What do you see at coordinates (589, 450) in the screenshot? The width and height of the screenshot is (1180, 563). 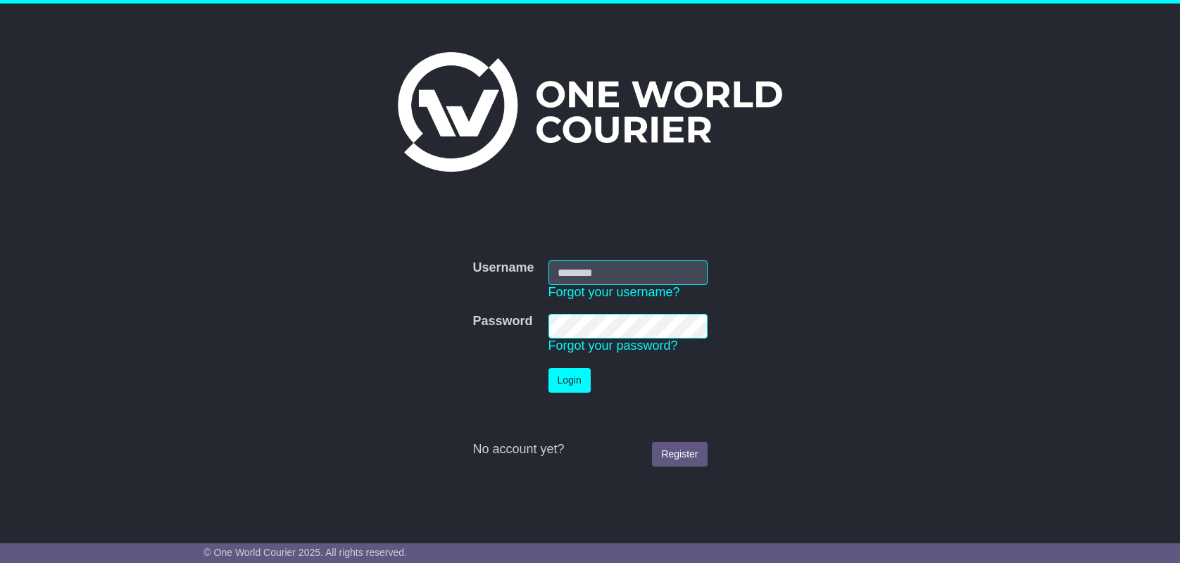 I see `div: No account yet?` at bounding box center [589, 450].